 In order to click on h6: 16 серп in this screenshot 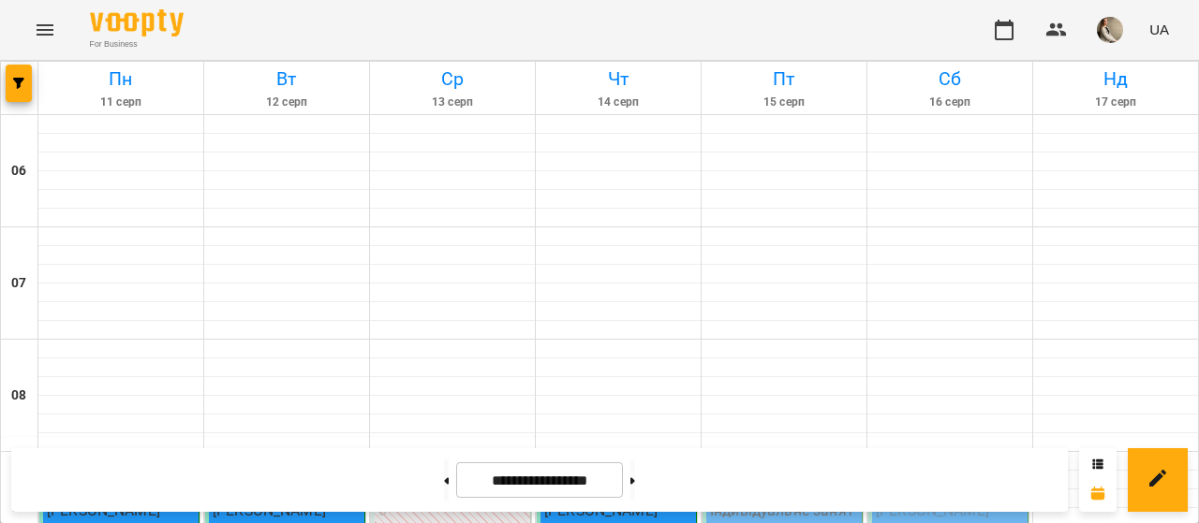, I will do `click(950, 102)`.